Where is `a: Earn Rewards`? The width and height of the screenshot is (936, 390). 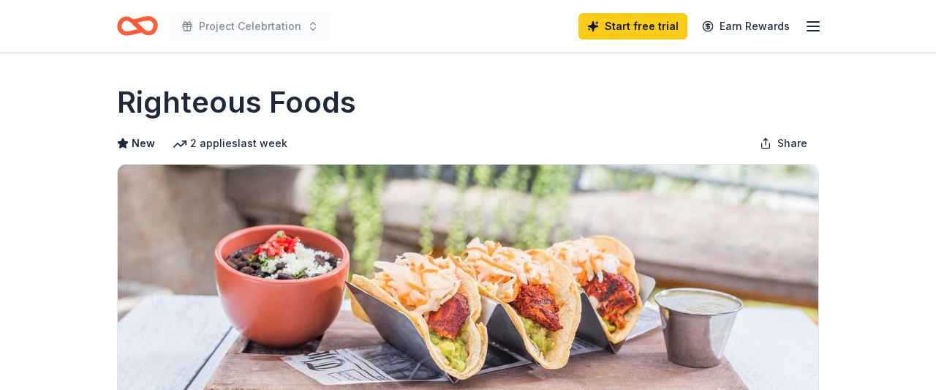 a: Earn Rewards is located at coordinates (746, 26).